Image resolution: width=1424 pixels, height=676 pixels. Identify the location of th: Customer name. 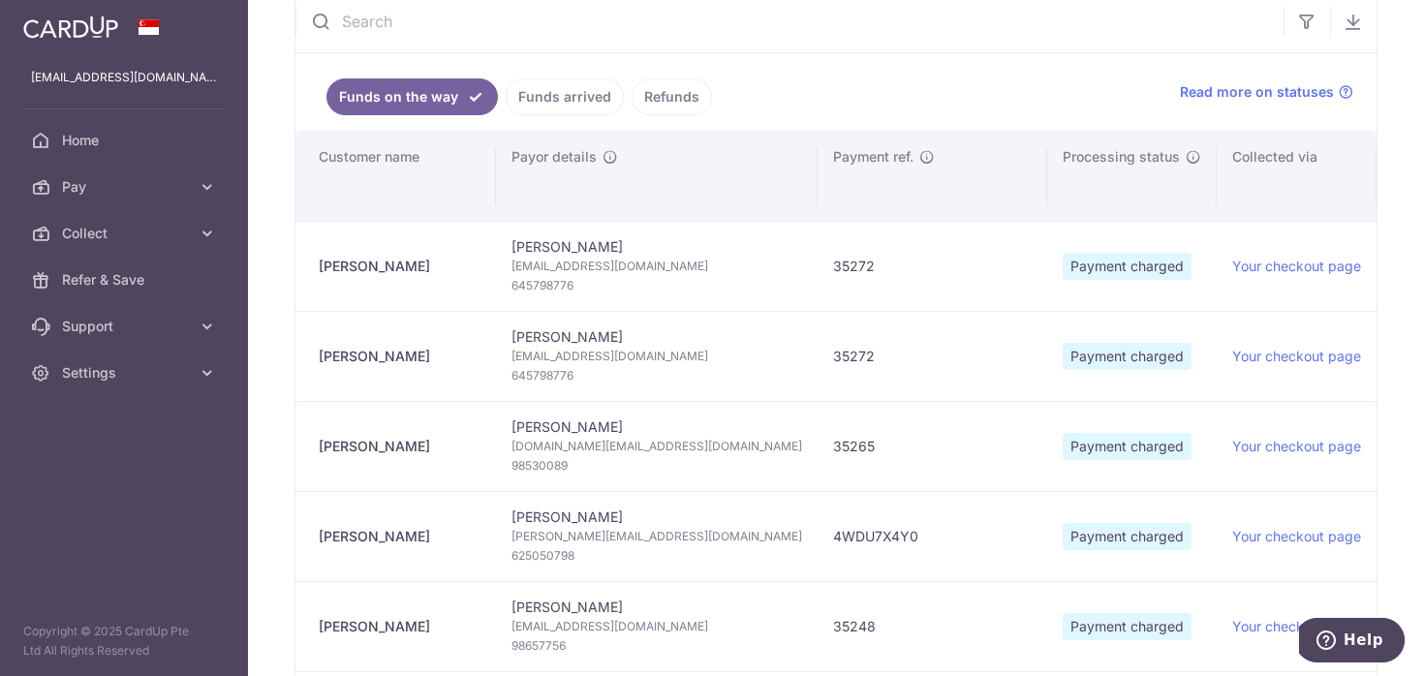
(395, 176).